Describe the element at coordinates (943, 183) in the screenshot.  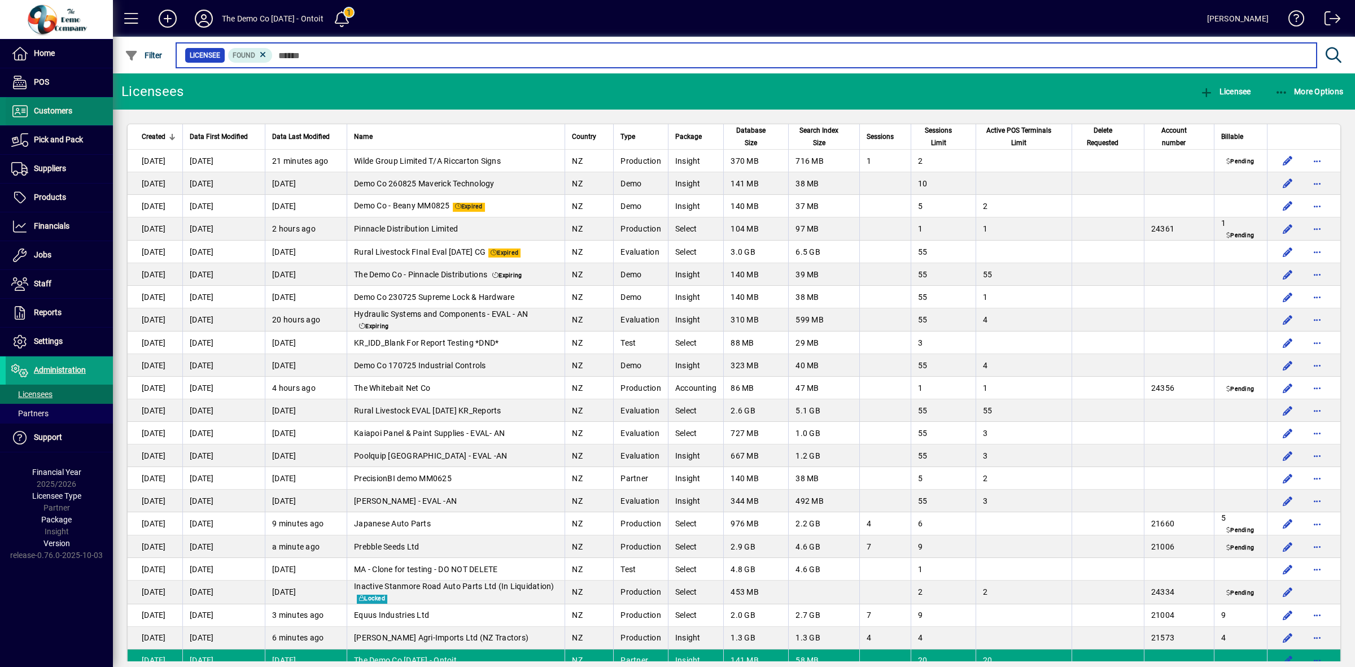
I see `td: 10` at that location.